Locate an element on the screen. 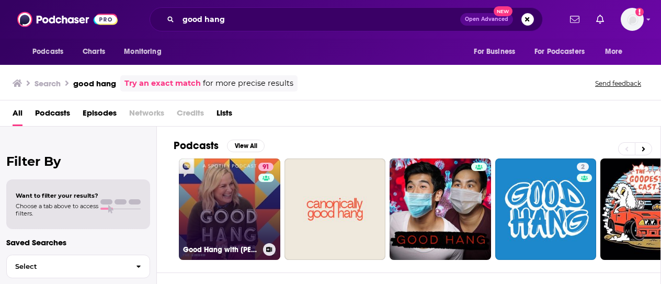  span: Open Advanced is located at coordinates (486, 19).